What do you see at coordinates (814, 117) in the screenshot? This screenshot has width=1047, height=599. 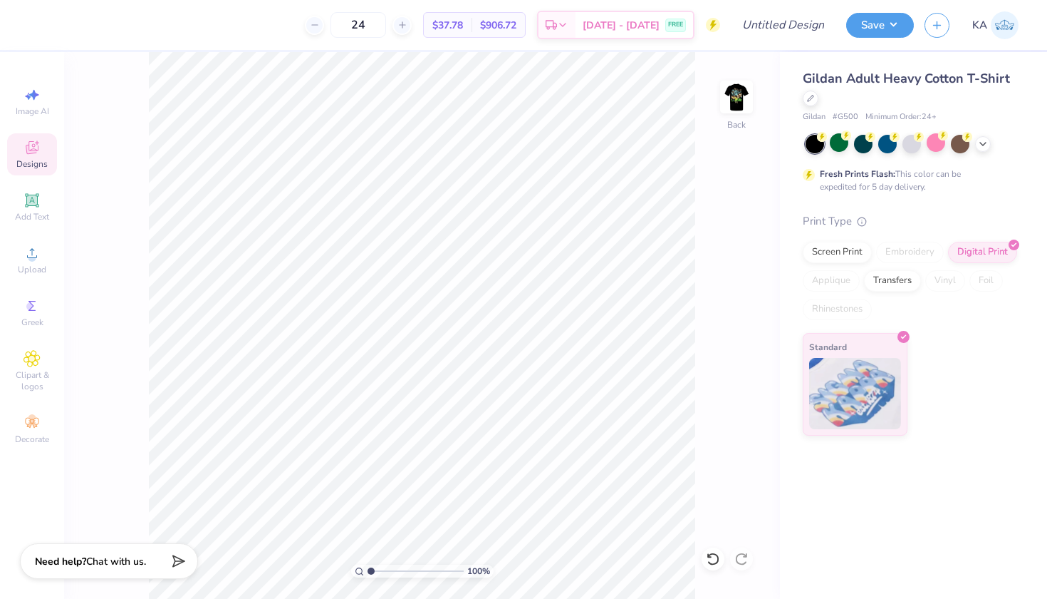 I see `span: Gildan` at bounding box center [814, 117].